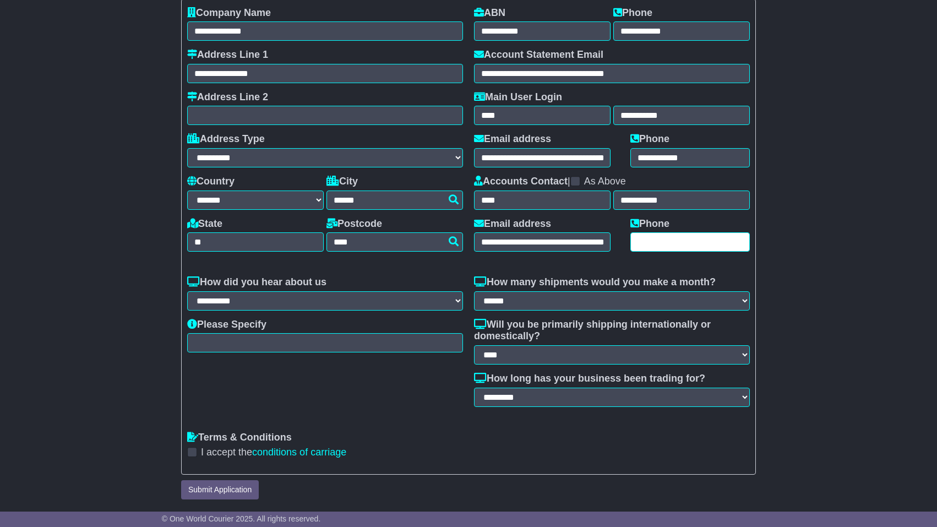 This screenshot has width=937, height=527. Describe the element at coordinates (342, 182) in the screenshot. I see `label: City` at that location.